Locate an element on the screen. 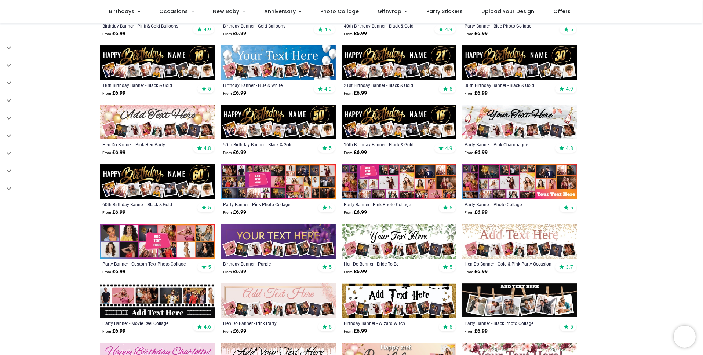 This screenshot has height=355, width=703. img: Personalised Happy 30th Birthday Banner - Black & Gold - Custom Name & 9 Photo Upload is located at coordinates (519, 63).